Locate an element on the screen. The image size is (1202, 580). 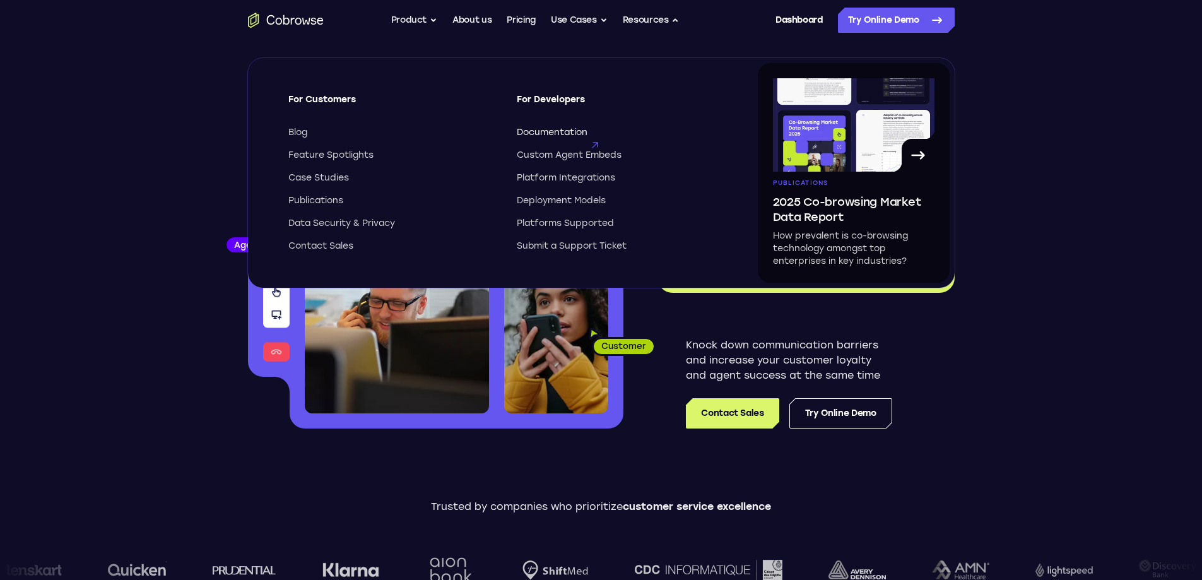
span: 2025 Co-browsing Market Data Report is located at coordinates (853, 209).